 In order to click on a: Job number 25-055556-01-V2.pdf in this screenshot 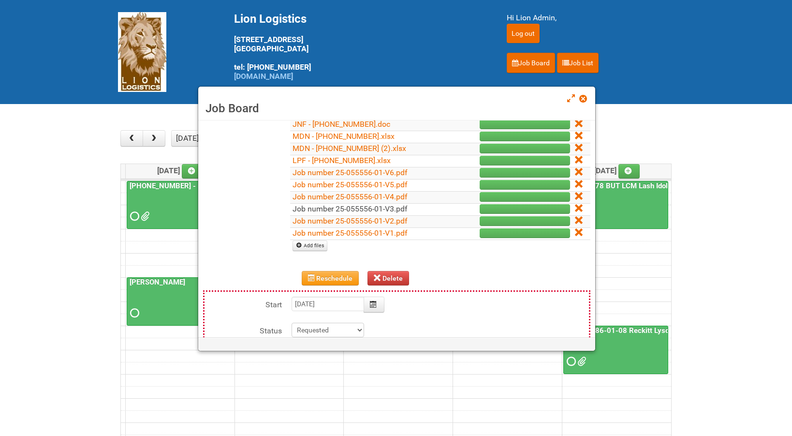, I will do `click(350, 220)`.